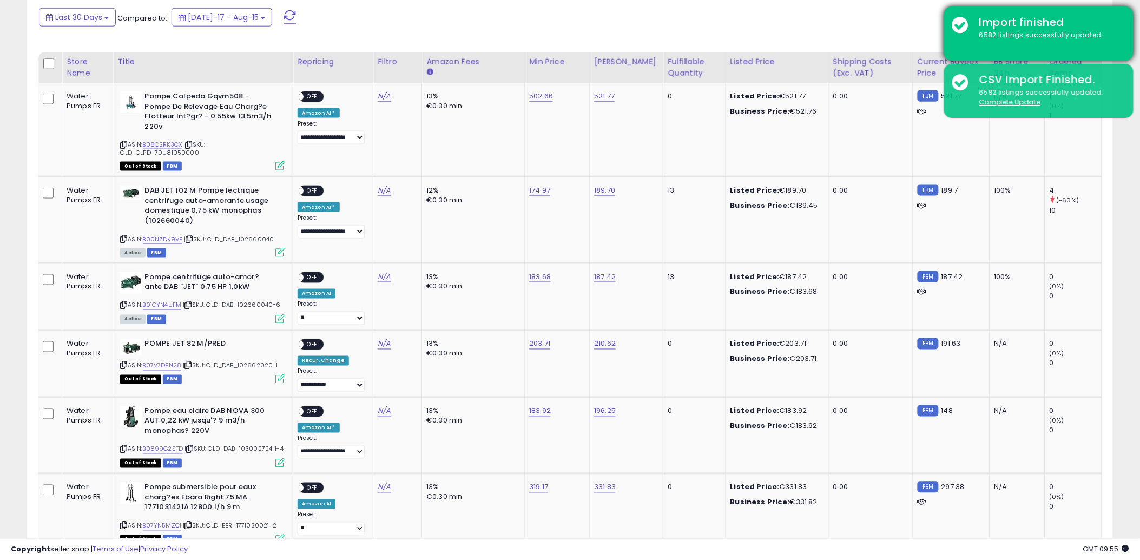 The image size is (1140, 560). What do you see at coordinates (162, 144) in the screenshot?
I see `a: B08C2RK3CX` at bounding box center [162, 144].